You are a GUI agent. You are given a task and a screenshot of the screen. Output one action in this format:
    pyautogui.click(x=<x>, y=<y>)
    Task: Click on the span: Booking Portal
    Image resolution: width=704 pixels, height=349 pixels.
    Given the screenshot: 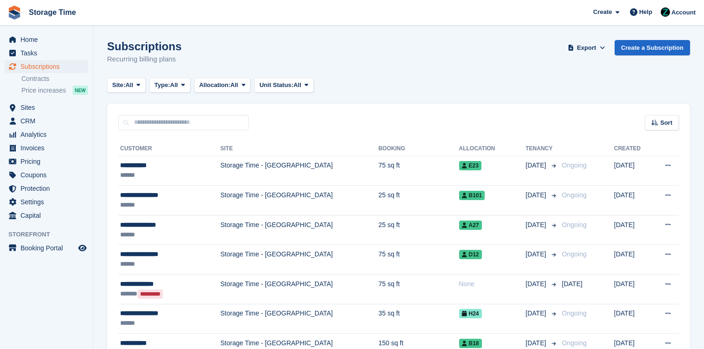 What is the action you would take?
    pyautogui.click(x=48, y=248)
    